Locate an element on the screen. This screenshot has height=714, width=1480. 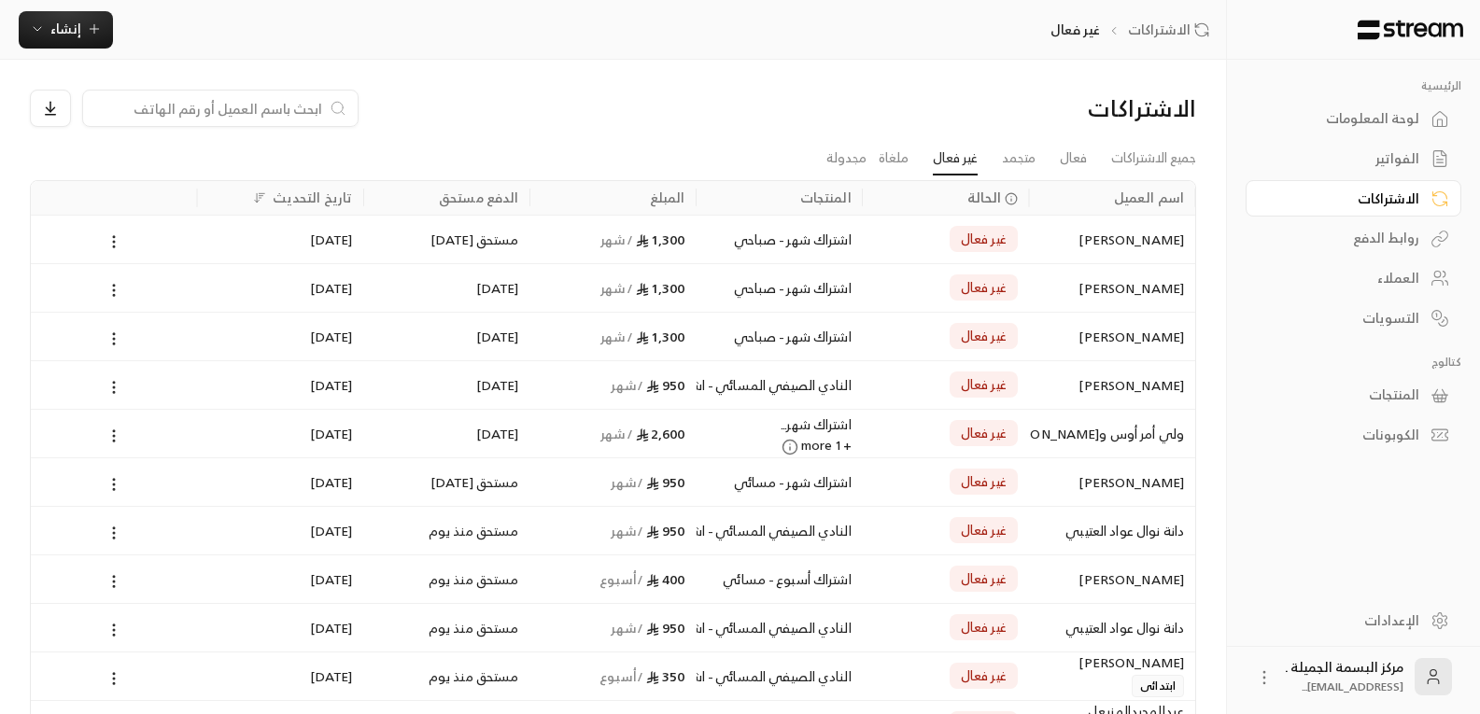
p: كتالوج is located at coordinates (1353, 362).